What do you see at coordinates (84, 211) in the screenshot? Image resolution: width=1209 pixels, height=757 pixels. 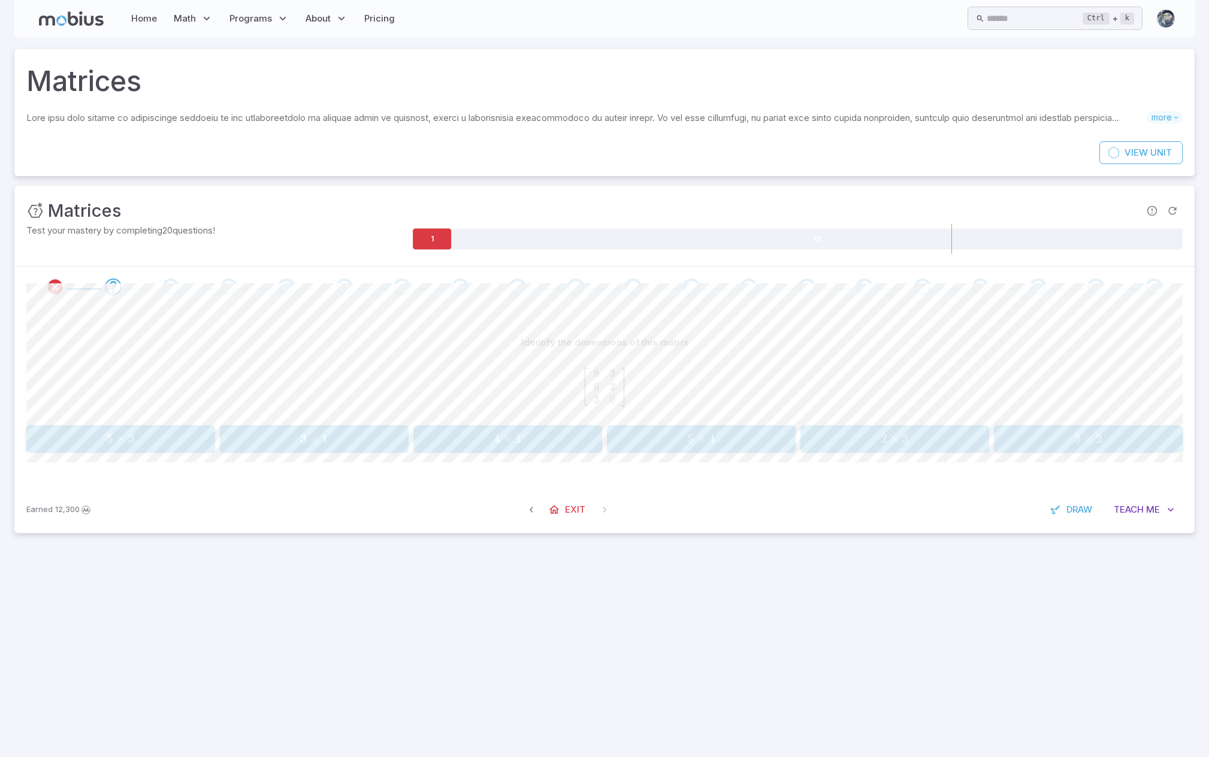 I see `h3: Matrices` at bounding box center [84, 211].